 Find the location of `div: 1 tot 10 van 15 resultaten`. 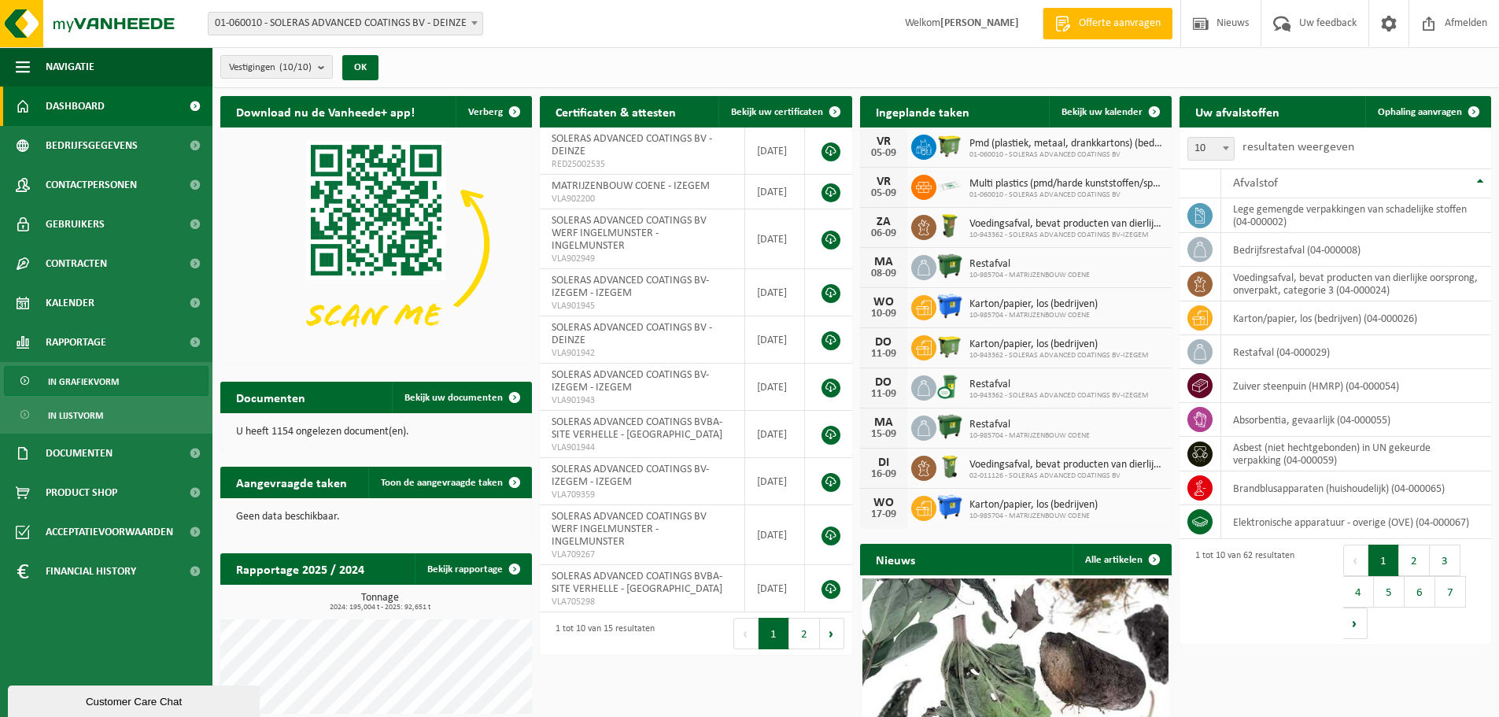

div: 1 tot 10 van 15 resultaten is located at coordinates (601, 634).